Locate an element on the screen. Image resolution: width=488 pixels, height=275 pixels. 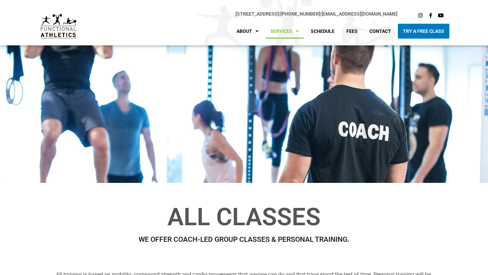
a: About is located at coordinates (247, 31).